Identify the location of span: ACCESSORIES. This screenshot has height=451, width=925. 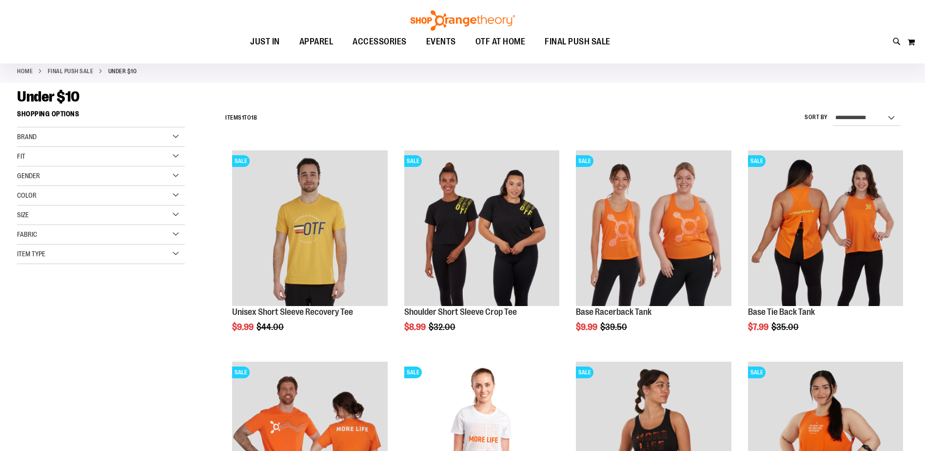
(380, 41).